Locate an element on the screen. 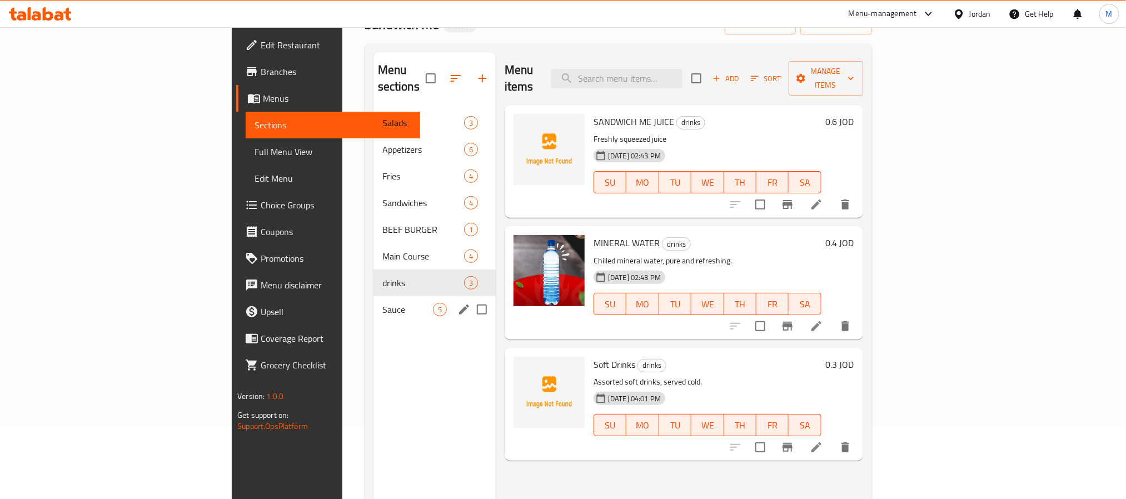 The width and height of the screenshot is (1126, 499). span: 3 is located at coordinates (471, 123).